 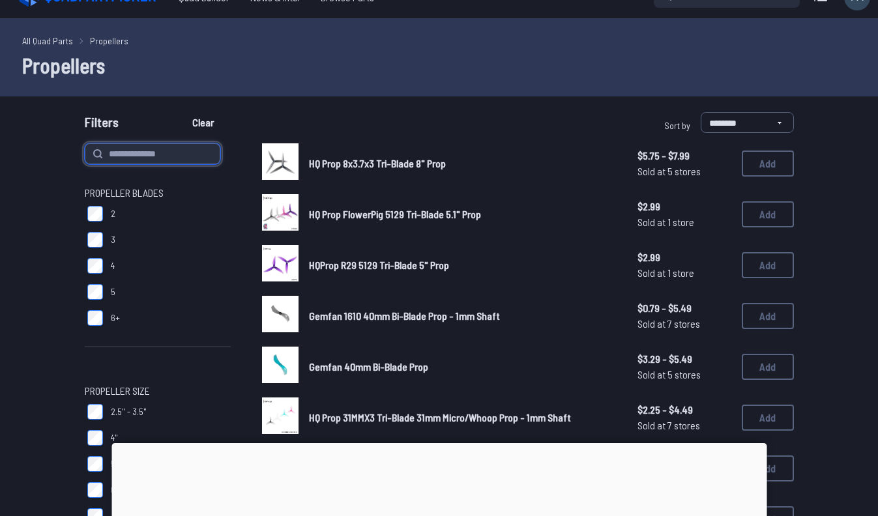 I want to click on span: $0.79 - $5.49, so click(x=685, y=308).